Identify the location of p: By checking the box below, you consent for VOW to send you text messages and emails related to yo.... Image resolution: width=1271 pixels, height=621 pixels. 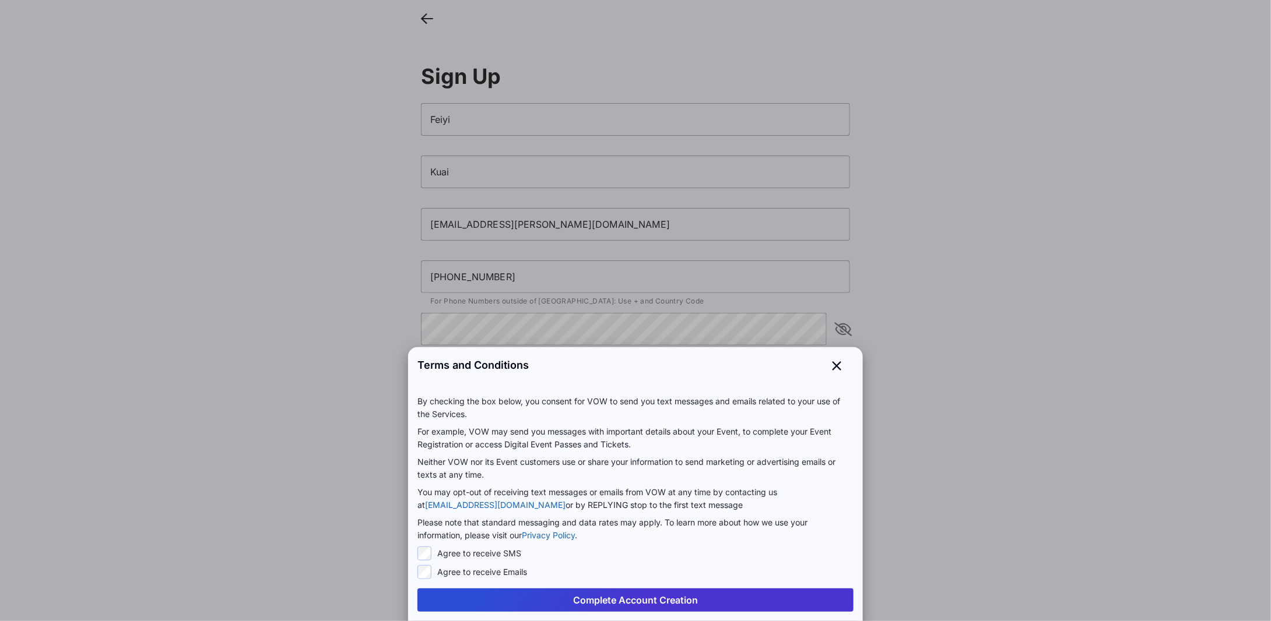
(635, 408).